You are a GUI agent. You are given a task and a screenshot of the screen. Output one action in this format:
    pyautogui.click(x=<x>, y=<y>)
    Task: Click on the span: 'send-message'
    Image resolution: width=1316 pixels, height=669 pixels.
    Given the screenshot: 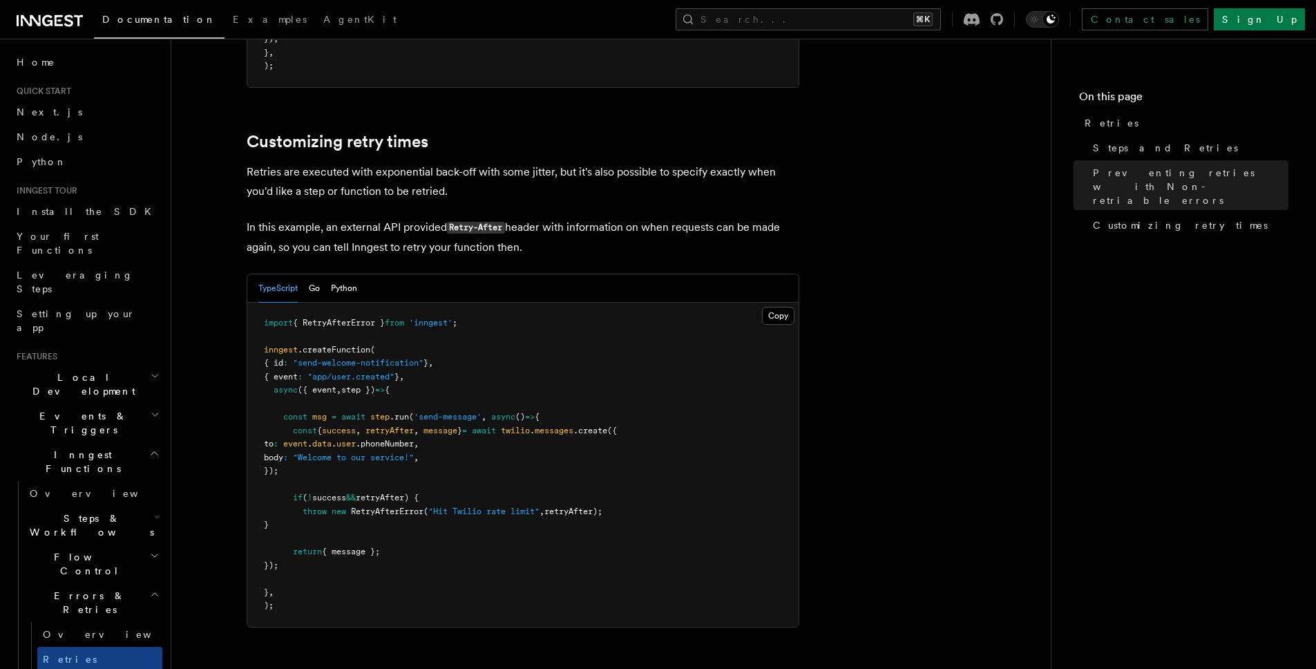 What is the action you would take?
    pyautogui.click(x=448, y=417)
    